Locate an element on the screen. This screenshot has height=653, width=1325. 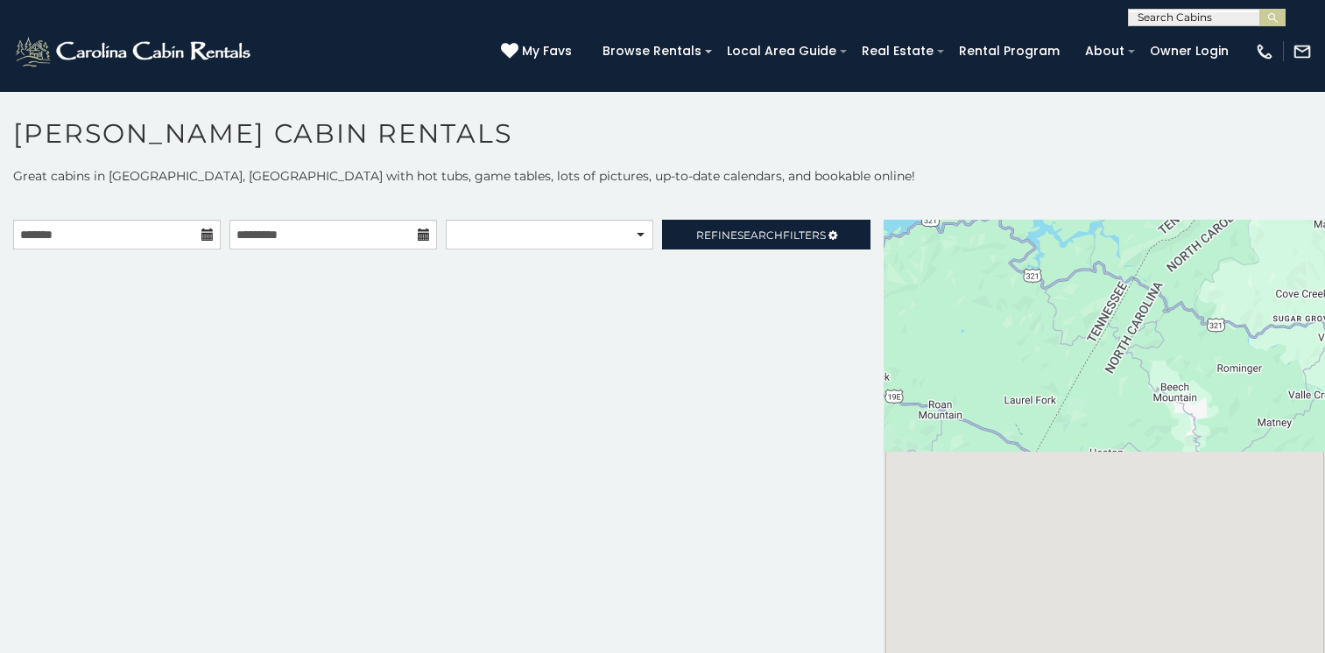
img: mail-regular-white.png is located at coordinates (1302, 52).